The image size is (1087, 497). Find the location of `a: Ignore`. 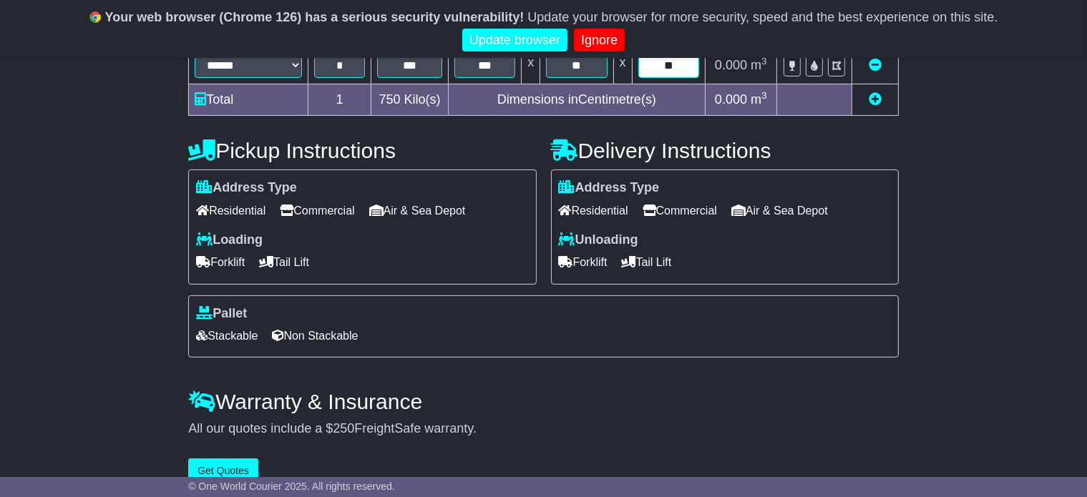

a: Ignore is located at coordinates (599, 40).